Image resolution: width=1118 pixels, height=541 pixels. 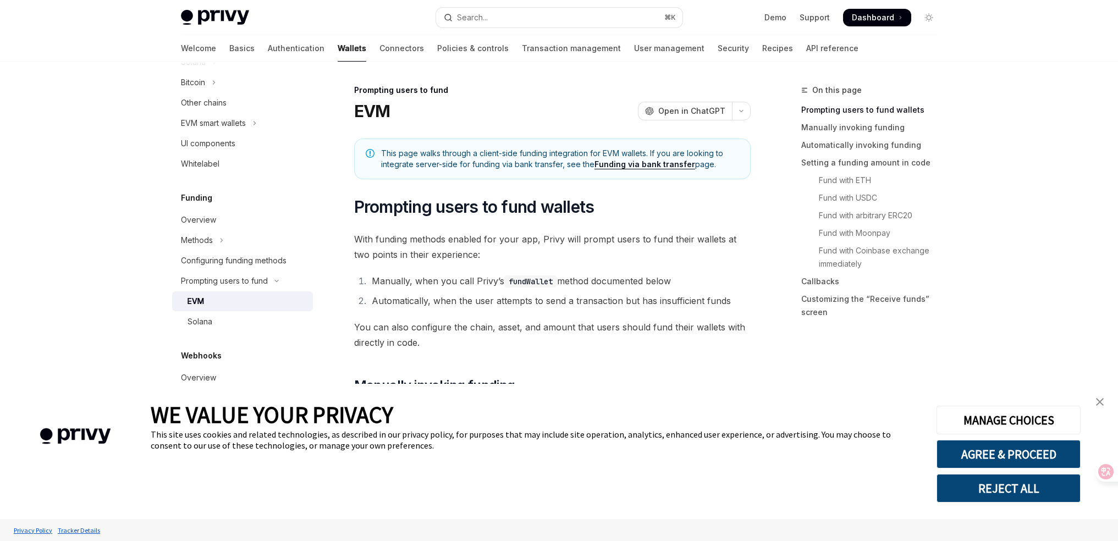 What do you see at coordinates (203, 103) in the screenshot?
I see `div: Other chains` at bounding box center [203, 103].